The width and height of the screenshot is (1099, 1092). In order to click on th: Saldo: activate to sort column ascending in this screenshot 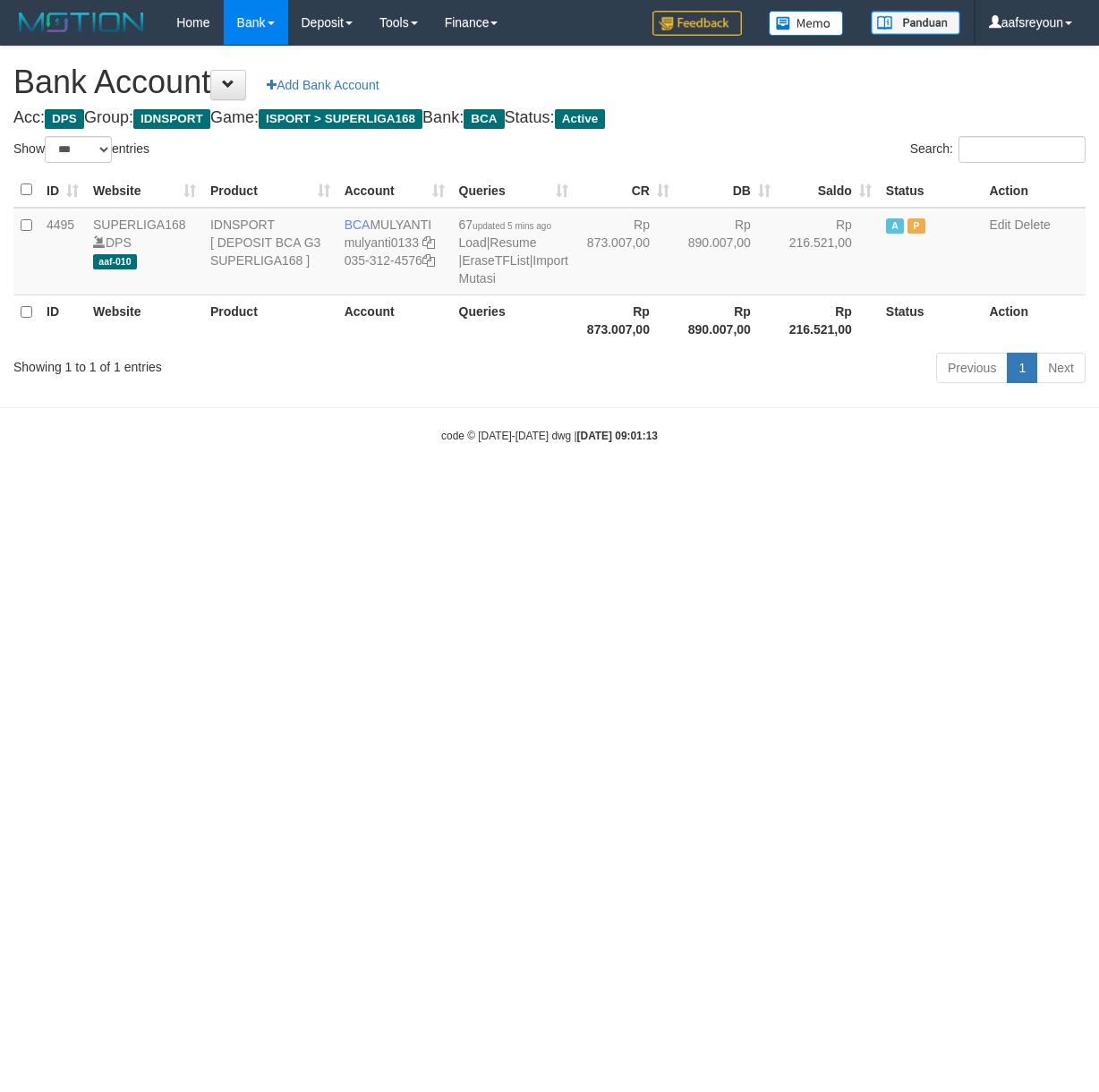, I will do `click(828, 189)`.